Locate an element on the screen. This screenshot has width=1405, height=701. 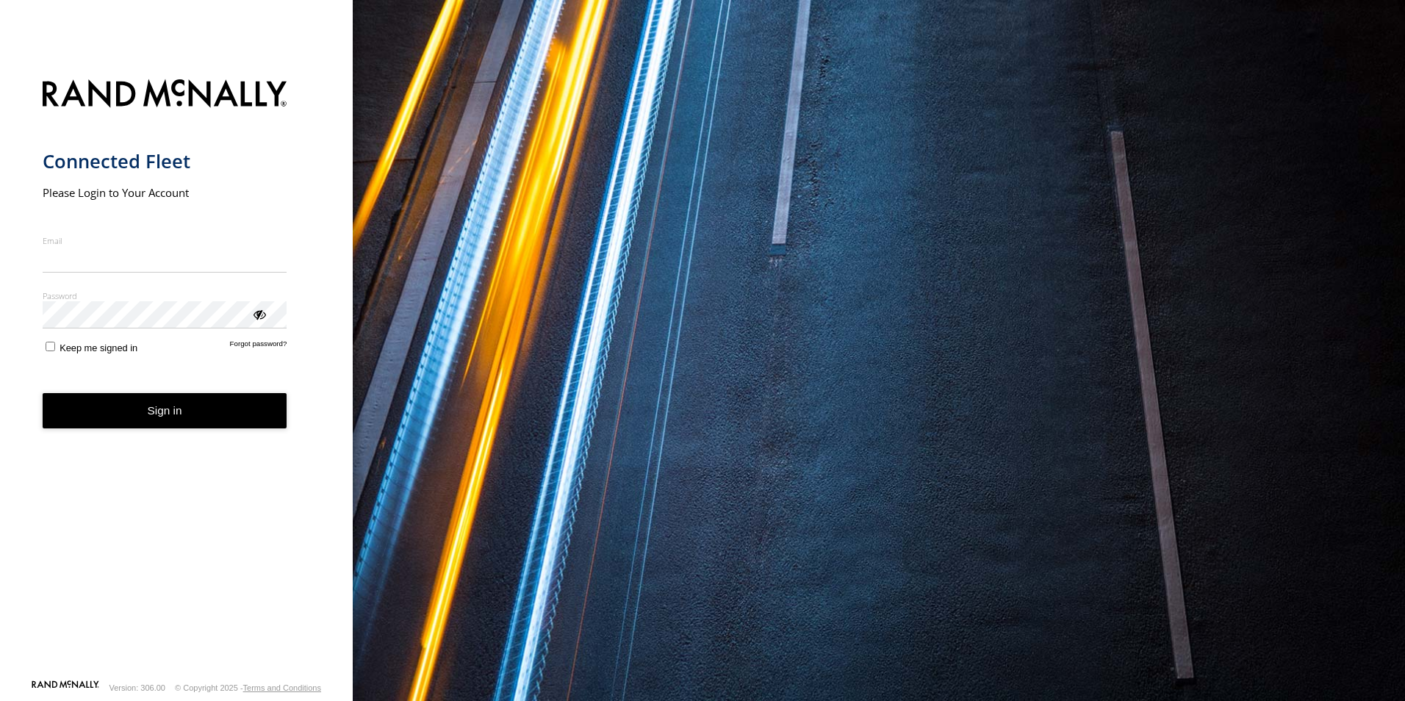
h2: Please Login to Your Account is located at coordinates (165, 192).